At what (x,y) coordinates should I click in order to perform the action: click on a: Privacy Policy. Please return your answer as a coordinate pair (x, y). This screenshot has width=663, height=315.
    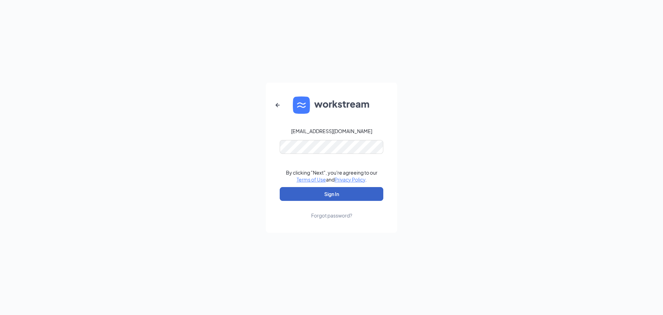
    Looking at the image, I should click on (350, 179).